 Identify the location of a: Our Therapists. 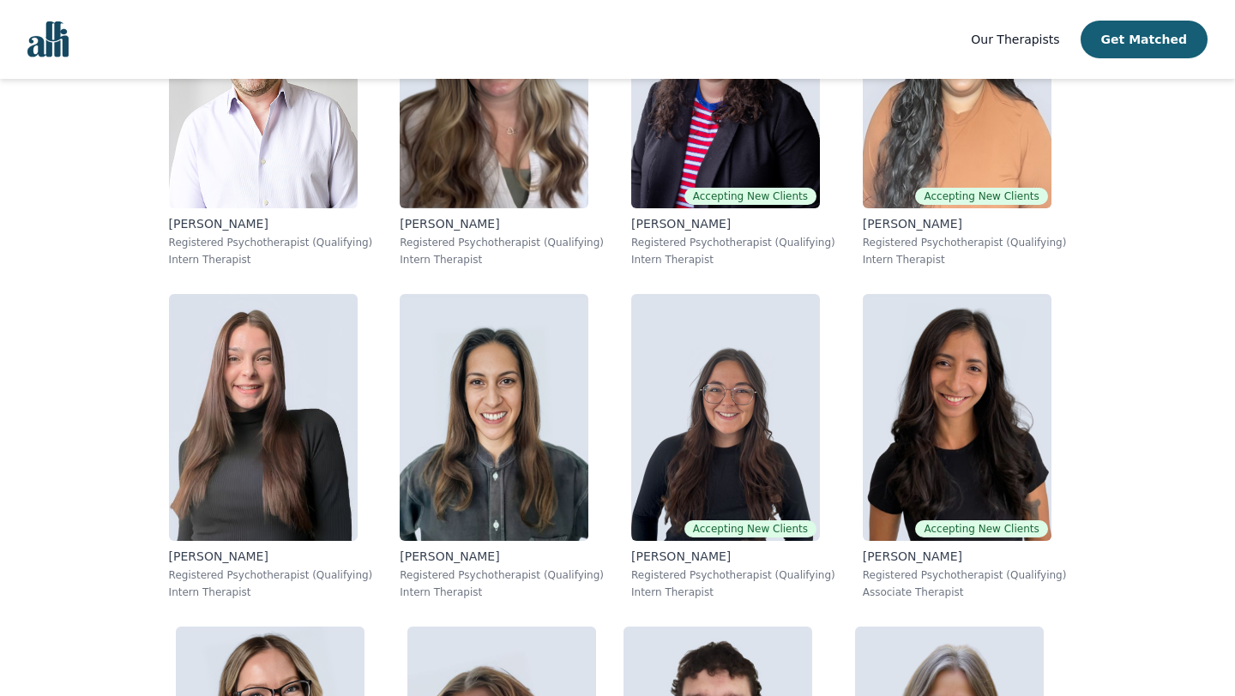
(1015, 39).